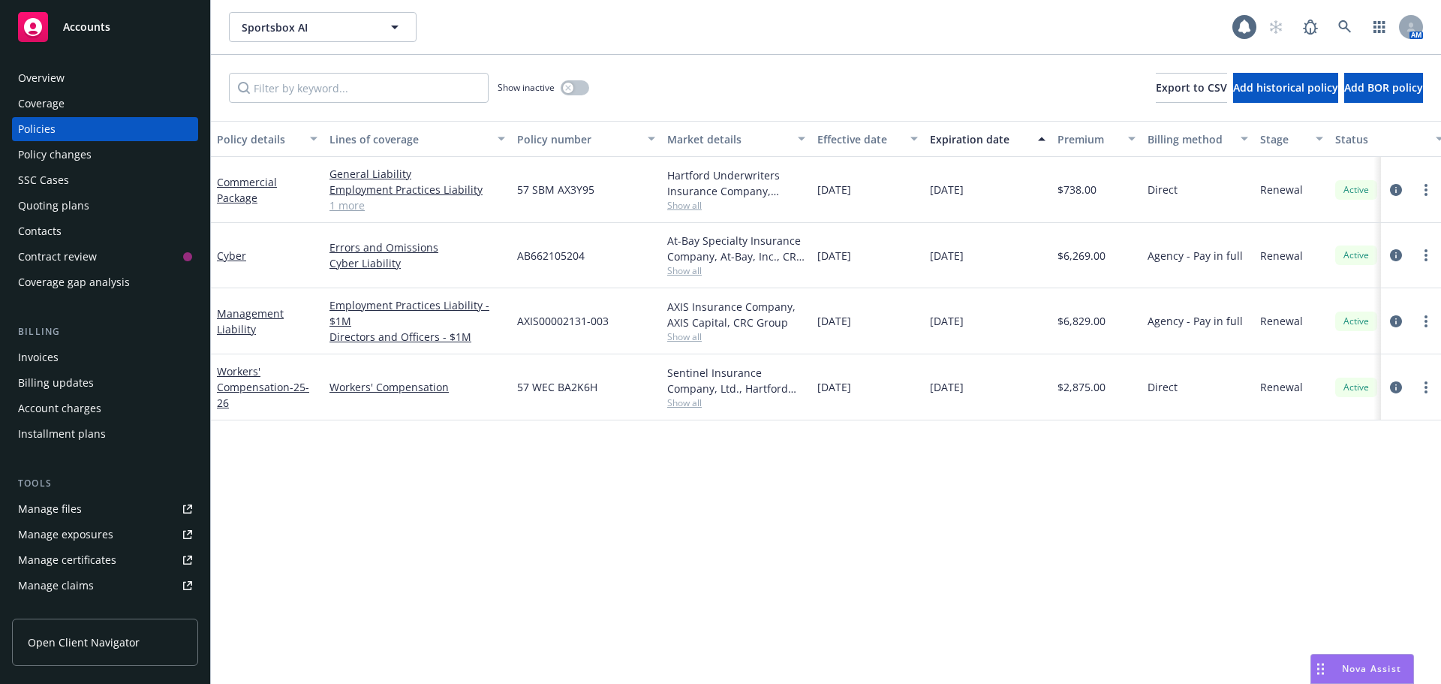 This screenshot has width=1441, height=684. What do you see at coordinates (105, 509) in the screenshot?
I see `a: Manage files` at bounding box center [105, 509].